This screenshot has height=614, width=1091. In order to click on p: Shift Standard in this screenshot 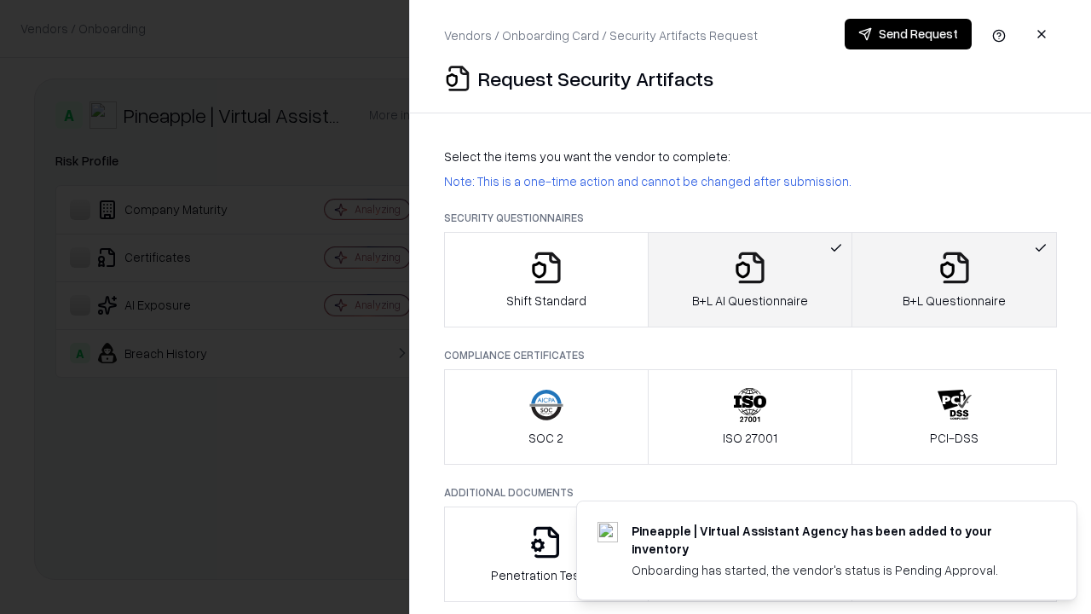, I will do `click(546, 300)`.